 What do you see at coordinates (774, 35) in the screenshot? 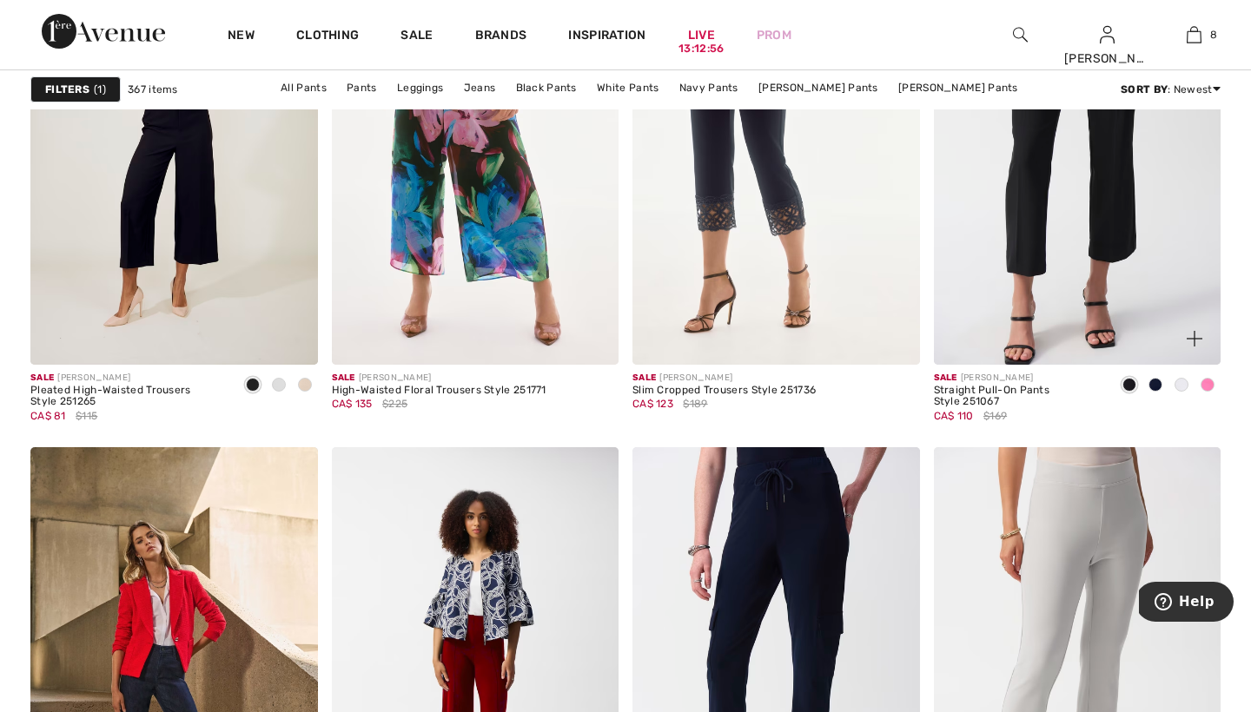
I see `a: Prom` at bounding box center [774, 35].